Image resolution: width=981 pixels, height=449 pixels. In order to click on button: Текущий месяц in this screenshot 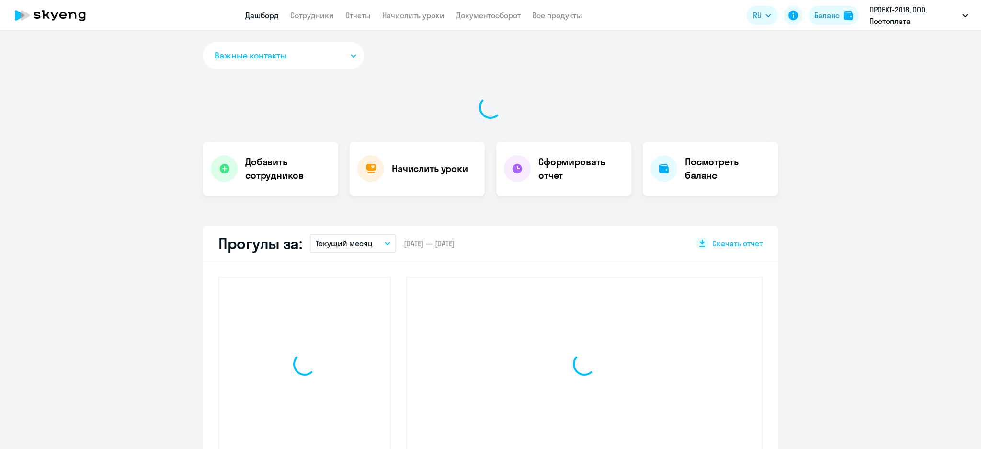, I will do `click(353, 243)`.